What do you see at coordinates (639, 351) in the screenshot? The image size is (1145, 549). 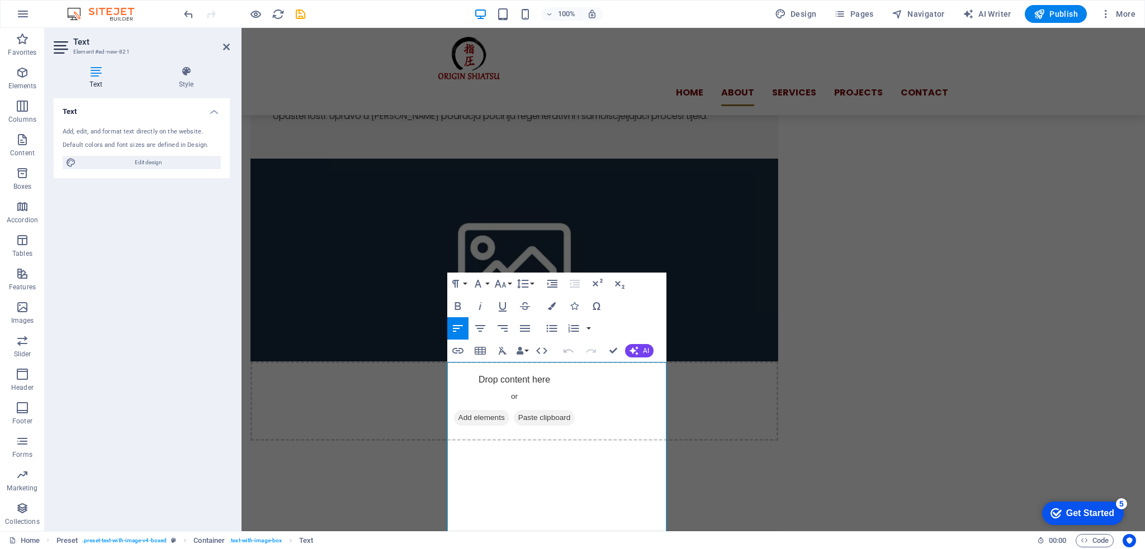 I see `button: AI` at bounding box center [639, 351].